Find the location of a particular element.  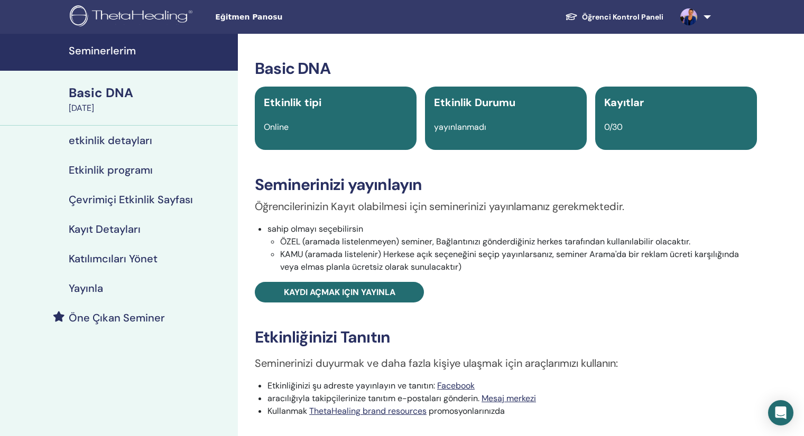

span: Kayıtlar is located at coordinates (624, 103).